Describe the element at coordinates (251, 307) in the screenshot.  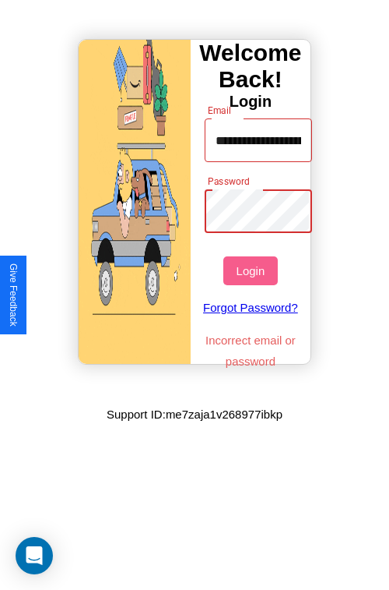
I see `a: Forgot Password?` at that location.